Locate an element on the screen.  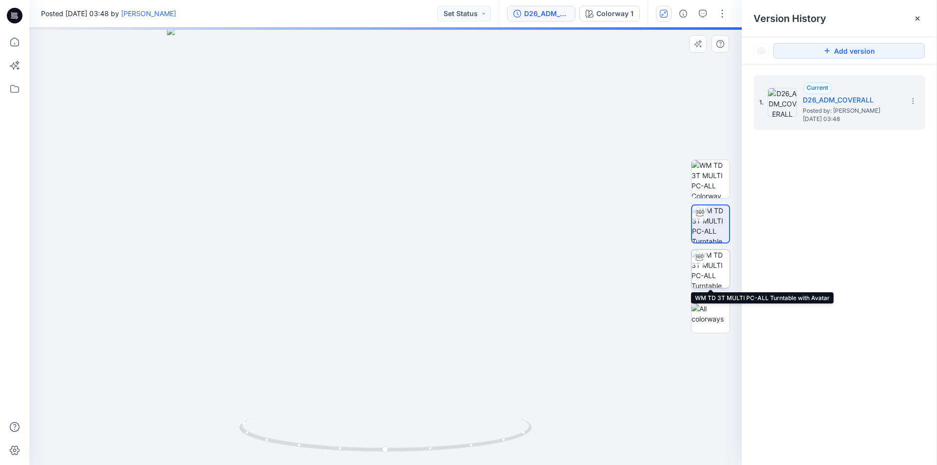
div: Colorway 1 is located at coordinates (615, 14).